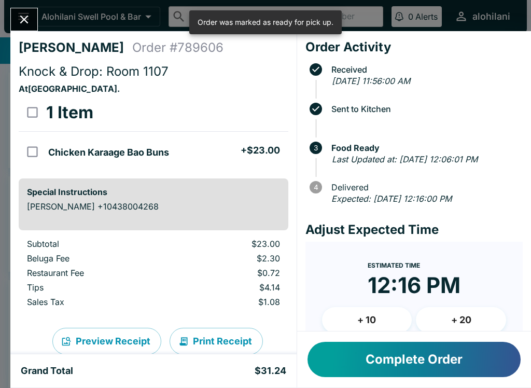 The height and width of the screenshot is (388, 531). What do you see at coordinates (94, 302) in the screenshot?
I see `p: Sales Tax` at bounding box center [94, 302].